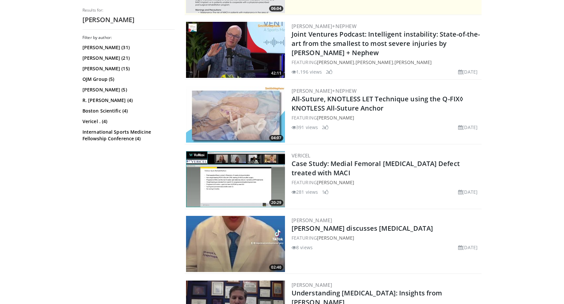  I want to click on a: International Sports Medicine Fellowship Conference (4), so click(128, 135).